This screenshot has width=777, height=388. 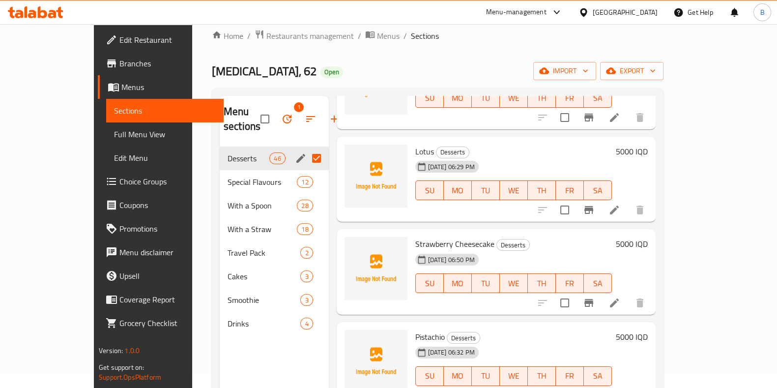 What do you see at coordinates (598, 283) in the screenshot?
I see `span: SA` at bounding box center [598, 283].